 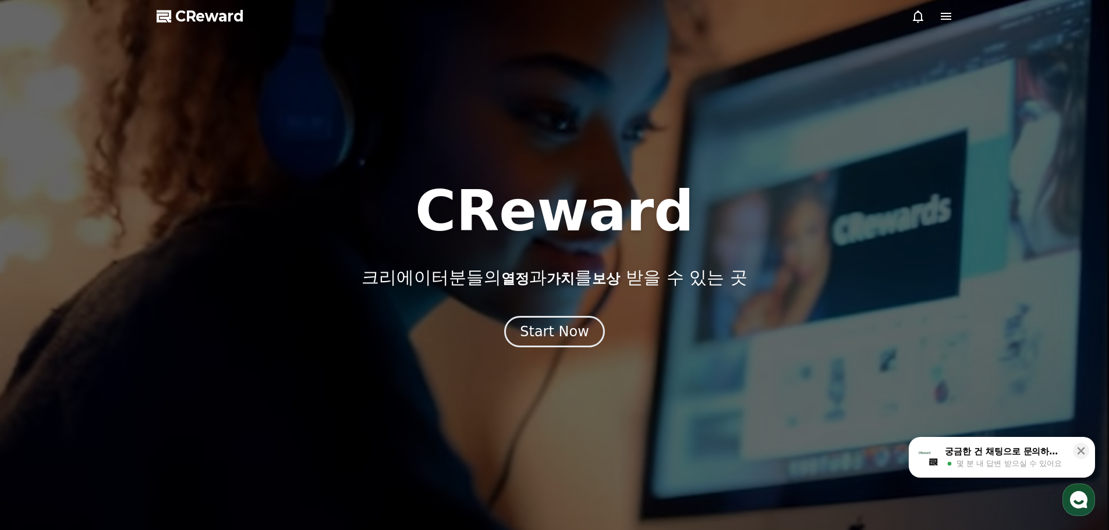 What do you see at coordinates (40, 384) in the screenshot?
I see `a: 홈` at bounding box center [40, 384].